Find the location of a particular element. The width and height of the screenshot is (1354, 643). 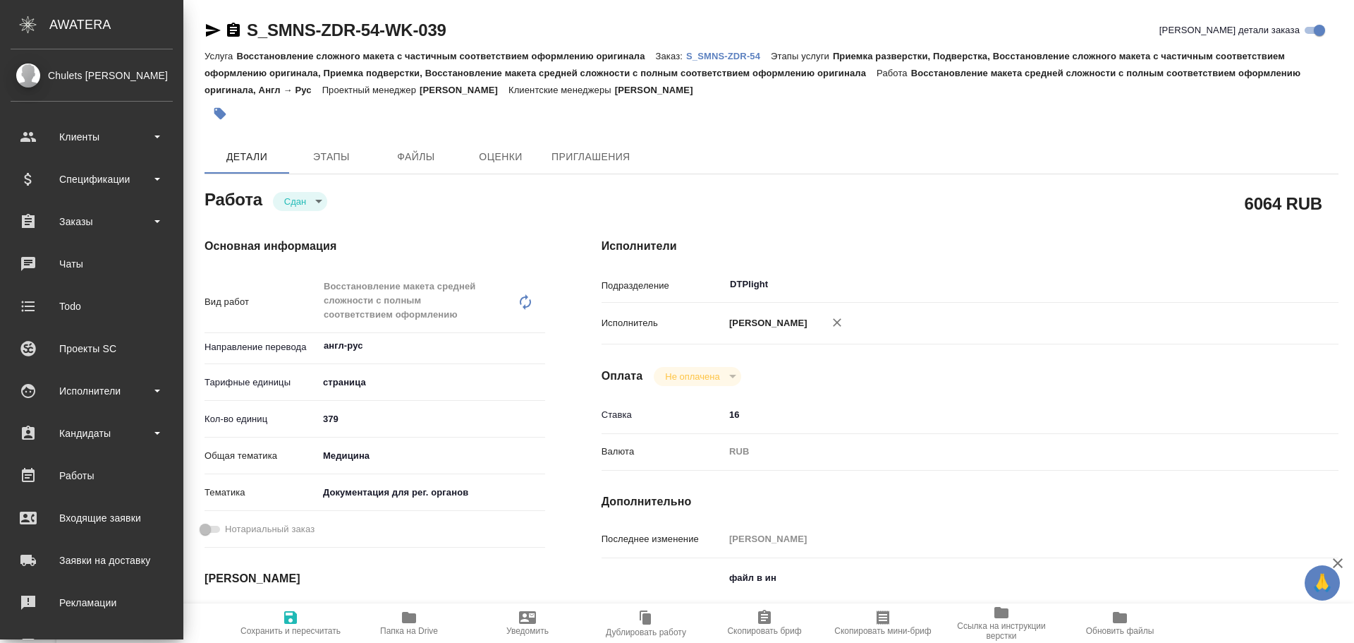

span: Скопировать мини-бриф is located at coordinates (883, 631).